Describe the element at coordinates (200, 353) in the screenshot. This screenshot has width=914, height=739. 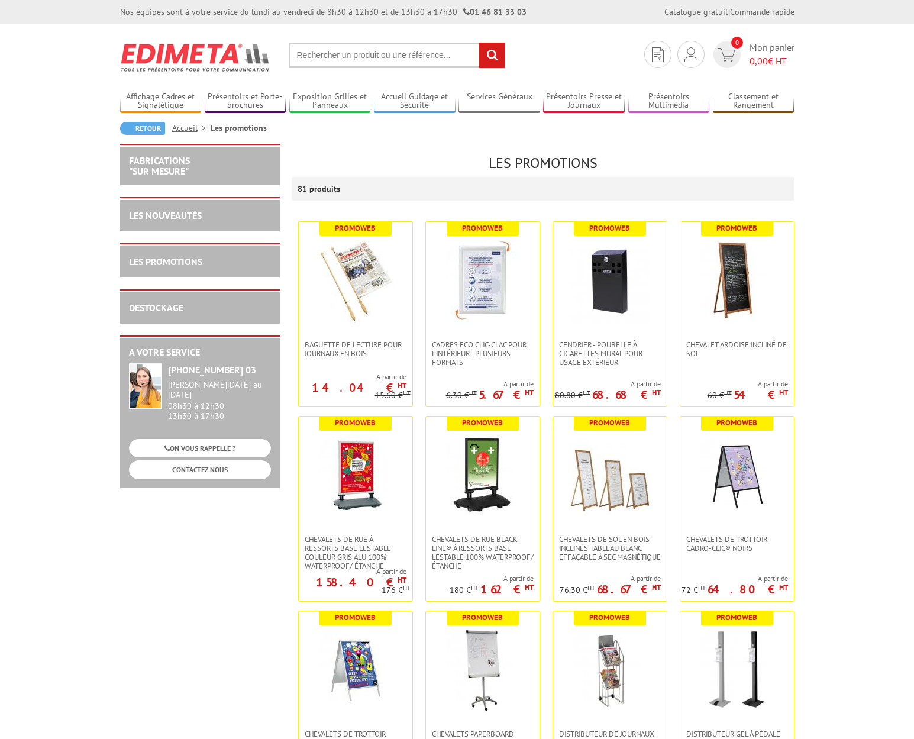
I see `h2: A votre service` at that location.